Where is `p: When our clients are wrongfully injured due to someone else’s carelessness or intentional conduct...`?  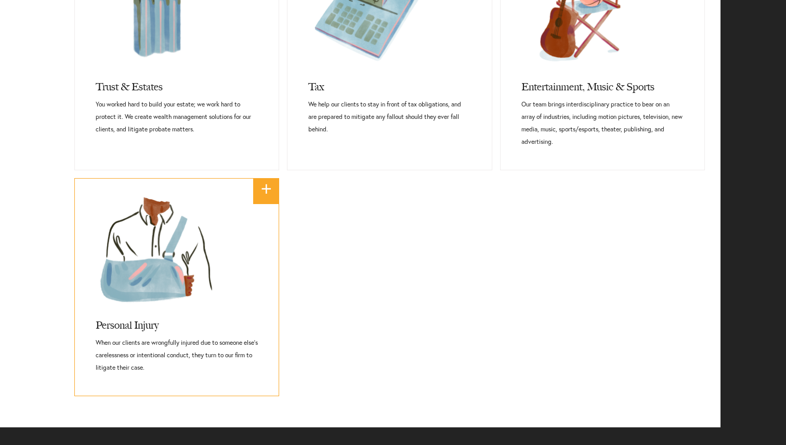 p: When our clients are wrongfully injured due to someone else’s carelessness or intentional conduct... is located at coordinates (177, 355).